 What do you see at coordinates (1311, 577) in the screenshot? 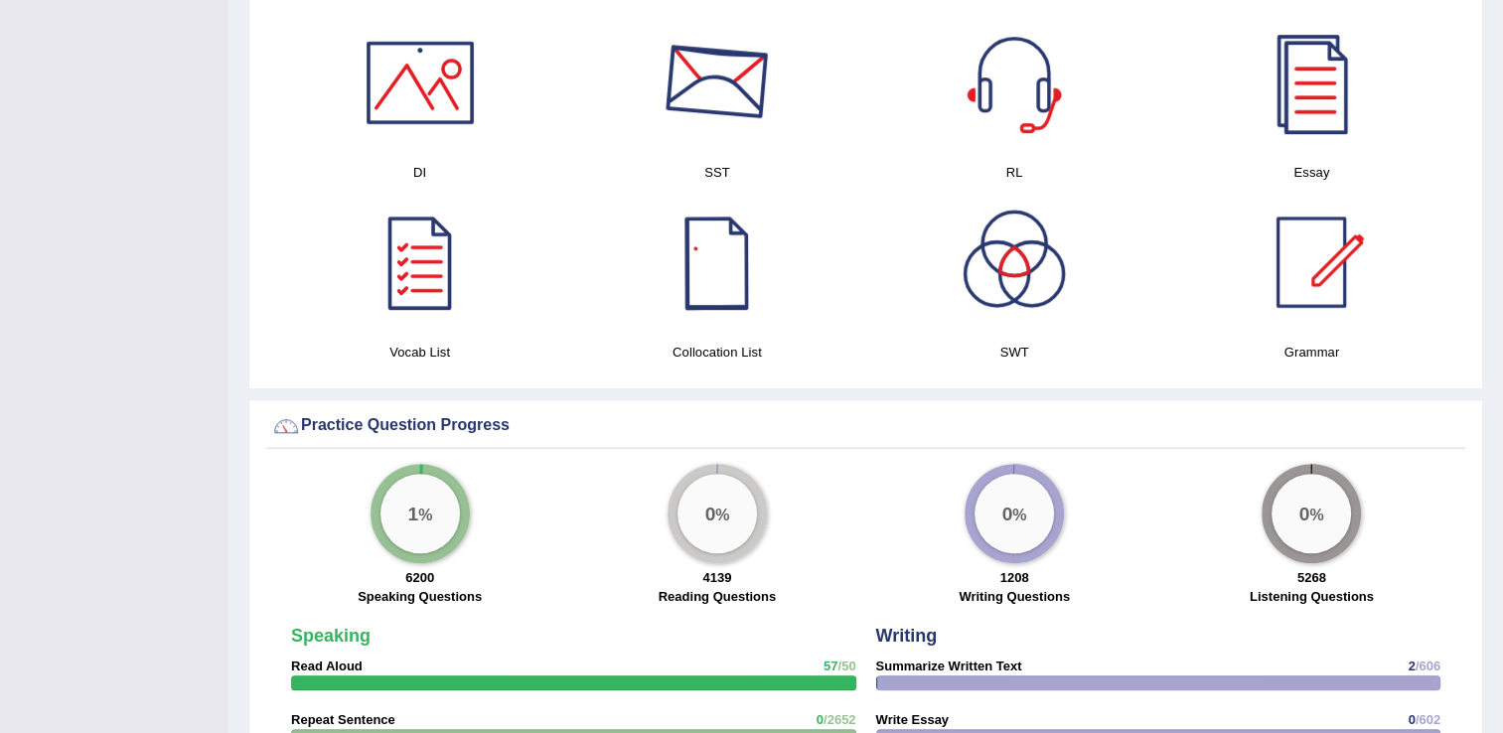
I see `strong: 5268` at bounding box center [1311, 577].